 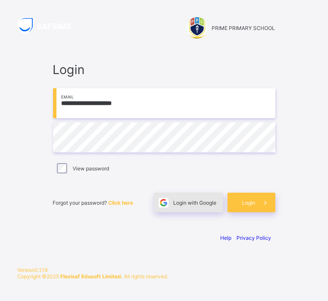 I want to click on span: Login with Google, so click(x=195, y=202).